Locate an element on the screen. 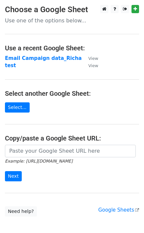  strong: Email Campaign data_Richa is located at coordinates (43, 58).